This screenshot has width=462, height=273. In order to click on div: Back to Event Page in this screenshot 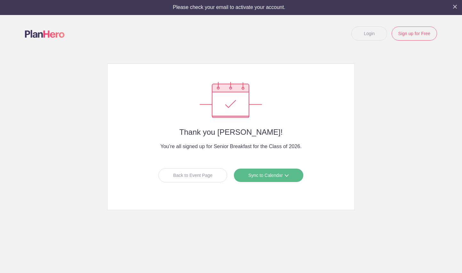, I will do `click(192, 175)`.